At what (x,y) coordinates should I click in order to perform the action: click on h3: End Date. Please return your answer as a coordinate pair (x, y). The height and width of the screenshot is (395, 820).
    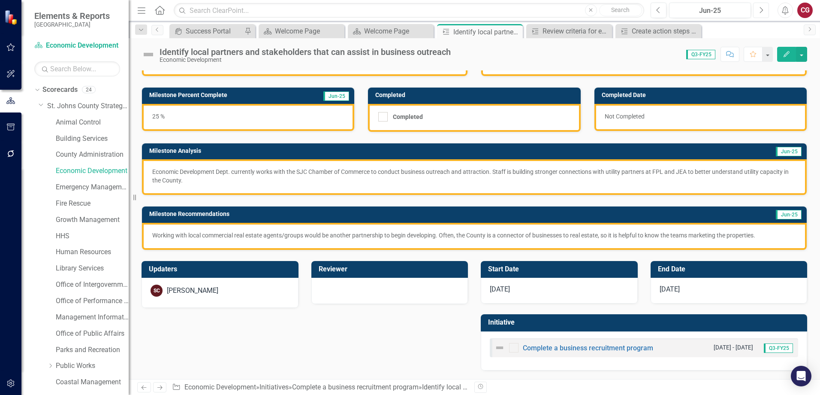
    Looking at the image, I should click on (730, 269).